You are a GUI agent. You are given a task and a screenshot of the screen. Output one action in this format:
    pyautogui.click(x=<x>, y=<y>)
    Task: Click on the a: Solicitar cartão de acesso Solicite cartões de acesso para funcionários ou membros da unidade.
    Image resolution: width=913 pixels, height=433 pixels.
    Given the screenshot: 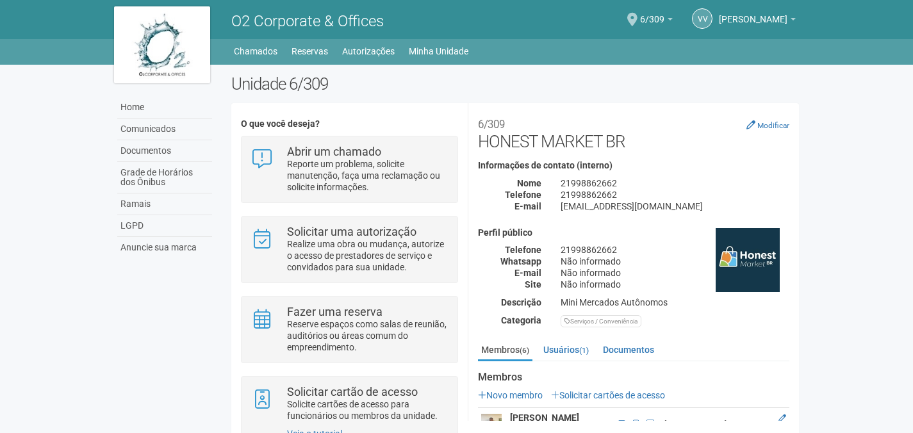 What is the action you would take?
    pyautogui.click(x=349, y=404)
    